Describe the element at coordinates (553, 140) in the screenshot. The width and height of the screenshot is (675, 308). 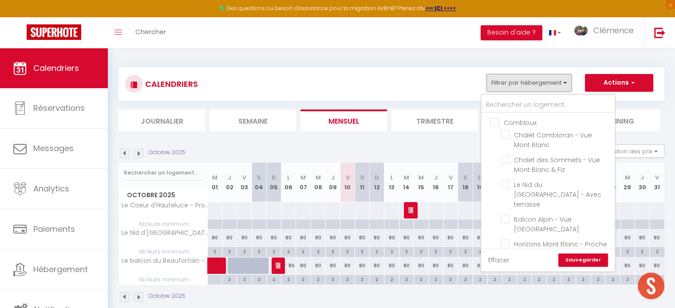
I see `span: Chalet Combloran - Vue Mont Blanc` at that location.